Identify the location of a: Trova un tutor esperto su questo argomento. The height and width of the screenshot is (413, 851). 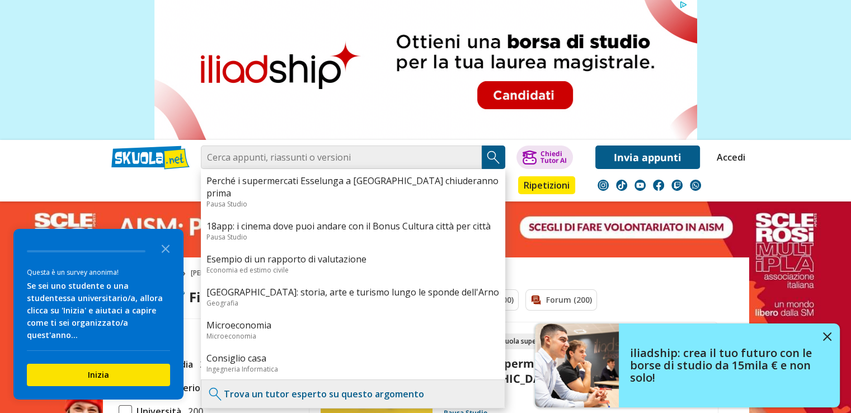
(324, 394).